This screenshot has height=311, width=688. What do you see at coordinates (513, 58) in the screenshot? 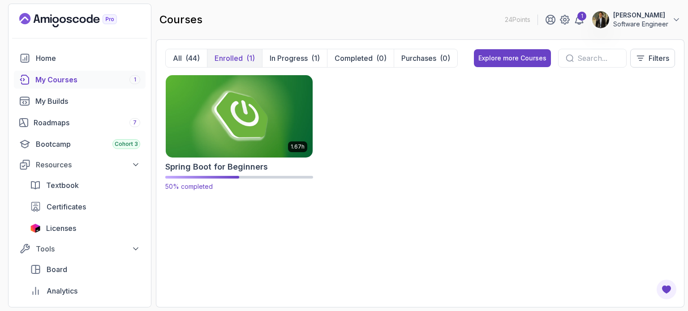
I see `button: Explore more Courses` at bounding box center [513, 58].